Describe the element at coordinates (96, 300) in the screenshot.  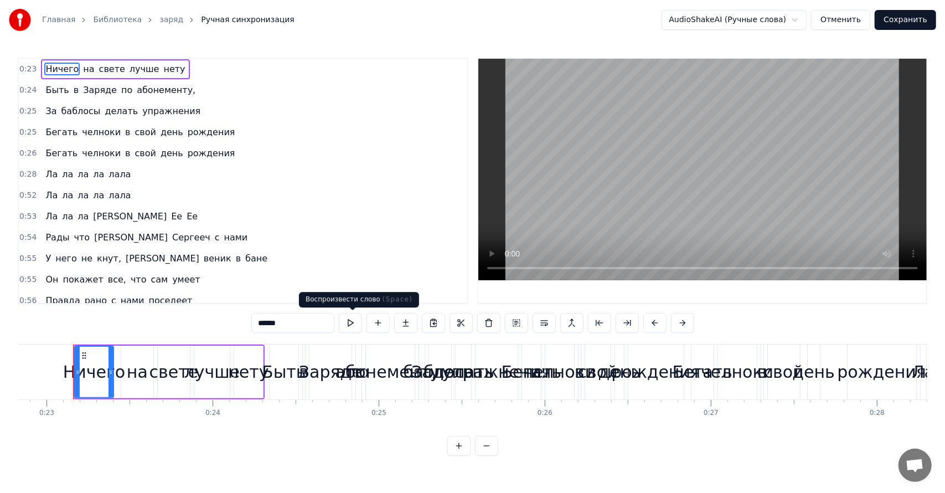
I see `span: рано` at that location.